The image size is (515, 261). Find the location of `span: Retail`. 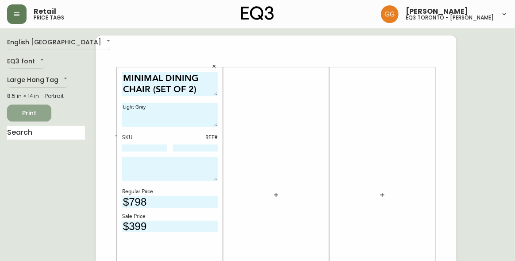

span: Retail is located at coordinates (45, 12).